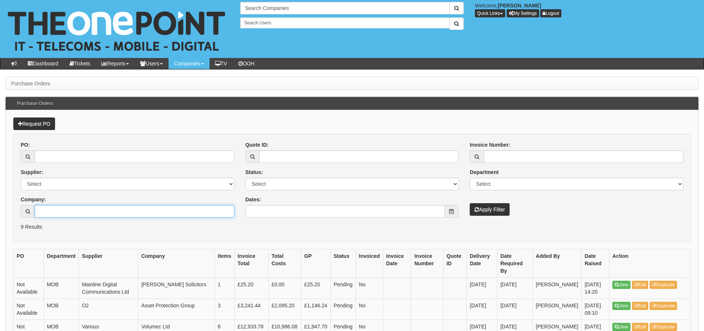  What do you see at coordinates (61, 263) in the screenshot?
I see `th: Department` at bounding box center [61, 263].